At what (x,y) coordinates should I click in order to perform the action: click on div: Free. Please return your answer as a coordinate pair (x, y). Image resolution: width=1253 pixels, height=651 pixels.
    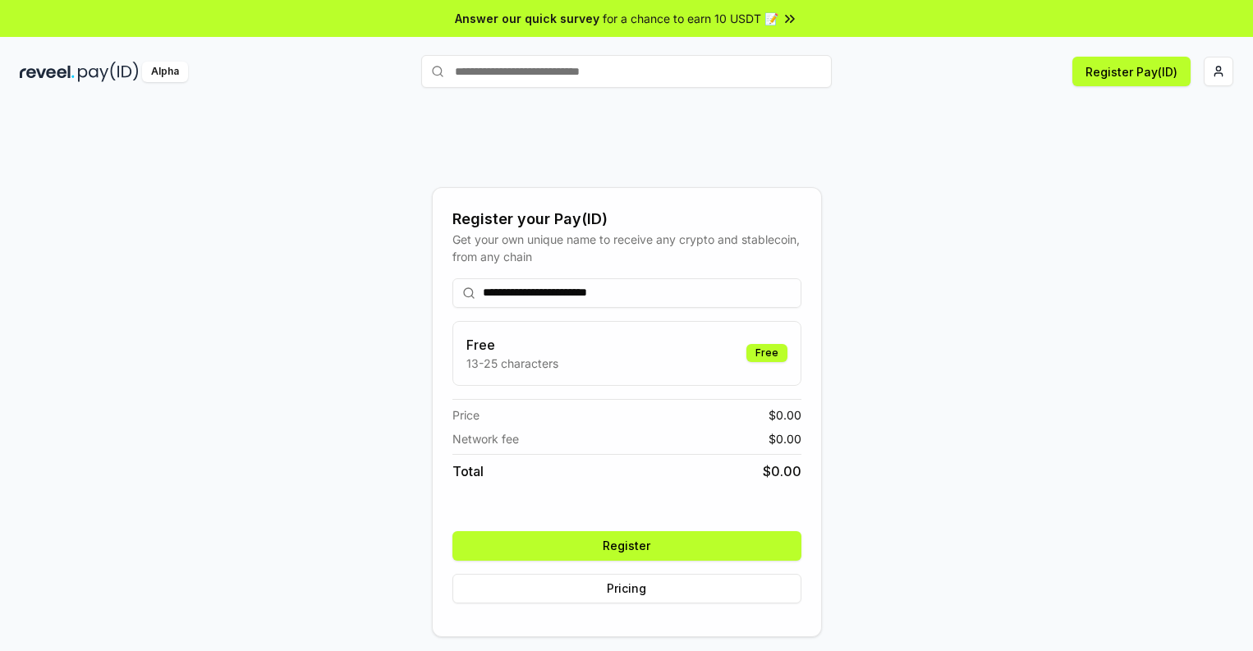
    Looking at the image, I should click on (767, 353).